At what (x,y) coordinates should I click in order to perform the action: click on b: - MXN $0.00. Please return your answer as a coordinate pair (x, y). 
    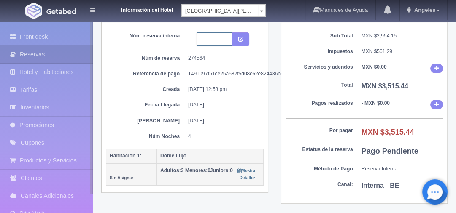
    Looking at the image, I should click on (375, 103).